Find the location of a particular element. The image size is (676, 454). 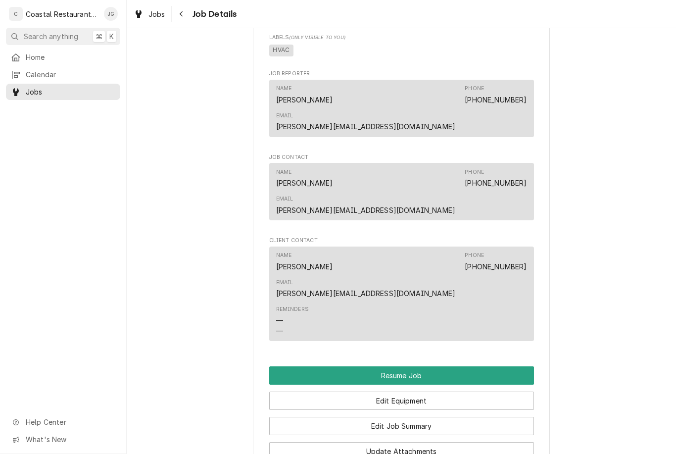

a: Home is located at coordinates (63, 57).